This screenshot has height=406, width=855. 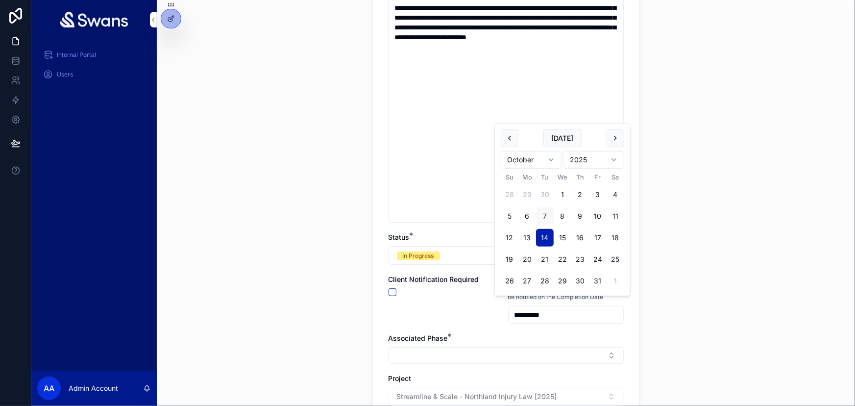 I want to click on button: Monday, September 29th, 2025, so click(x=527, y=195).